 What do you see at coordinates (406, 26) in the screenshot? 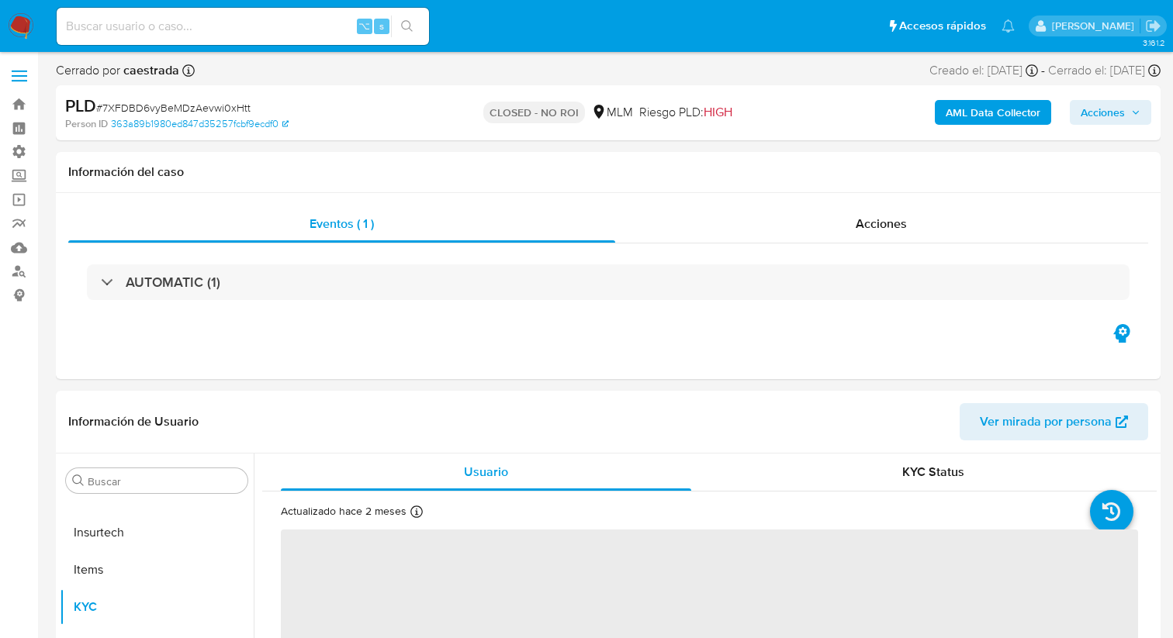
I see `button: search-icon` at bounding box center [406, 26].